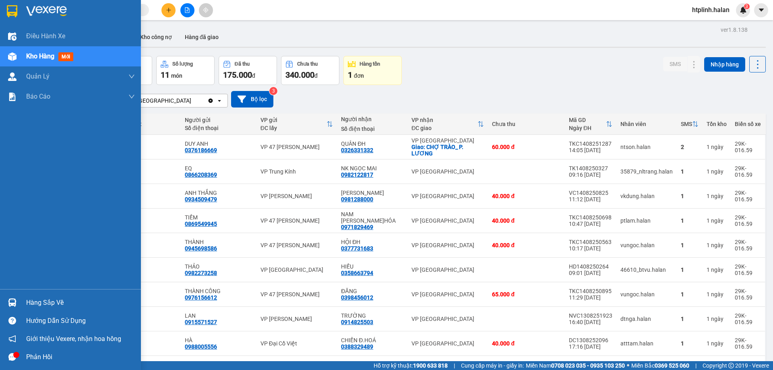  Describe the element at coordinates (12, 11) in the screenshot. I see `img: logo-vxr` at that location.